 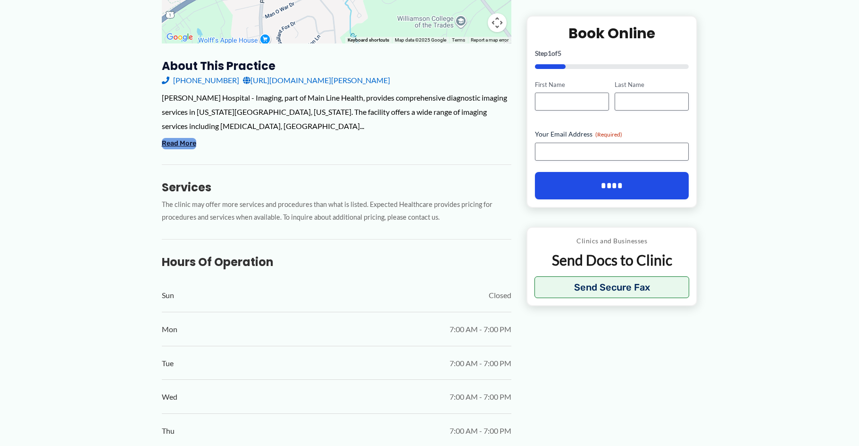 I want to click on span: Map data ©2025 Google, so click(x=420, y=40).